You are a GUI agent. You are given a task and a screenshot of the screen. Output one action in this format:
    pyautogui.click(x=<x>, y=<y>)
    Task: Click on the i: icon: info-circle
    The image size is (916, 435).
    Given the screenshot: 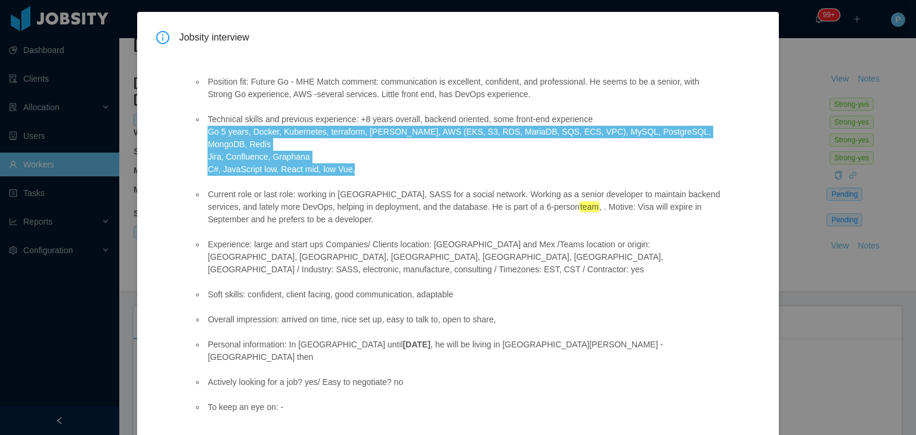 What is the action you would take?
    pyautogui.click(x=163, y=38)
    